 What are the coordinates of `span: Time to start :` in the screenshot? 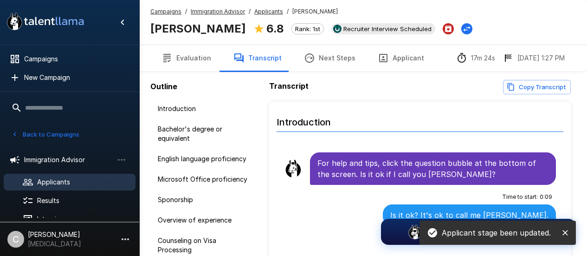 It's located at (520, 197).